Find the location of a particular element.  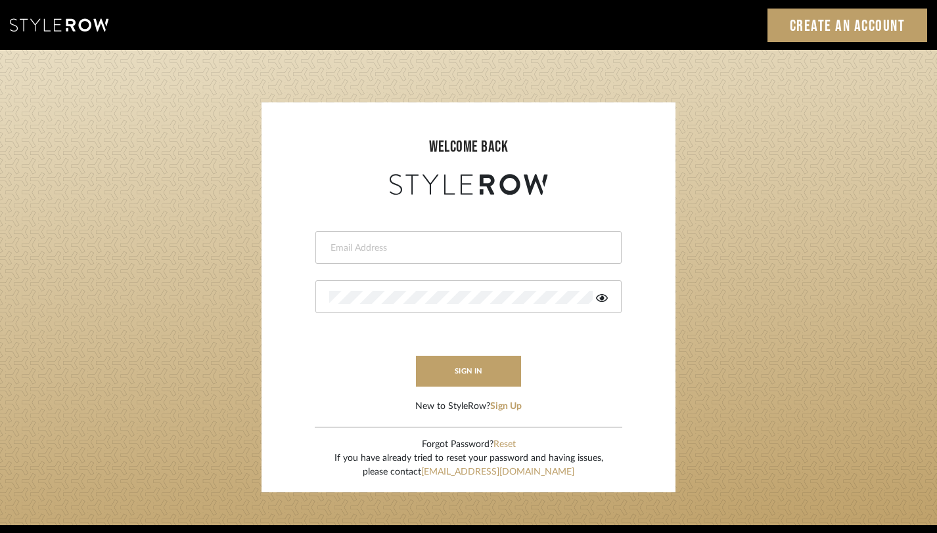

div: welcome back is located at coordinates (468, 147).